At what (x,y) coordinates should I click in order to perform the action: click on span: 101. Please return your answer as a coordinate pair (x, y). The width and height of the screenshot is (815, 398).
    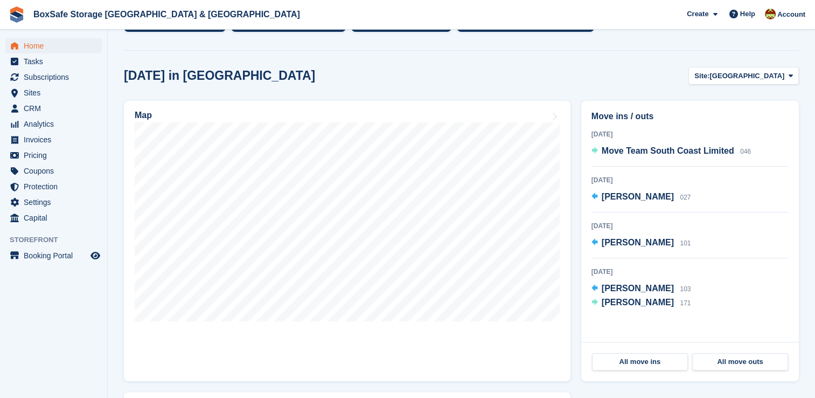
    Looking at the image, I should click on (686, 243).